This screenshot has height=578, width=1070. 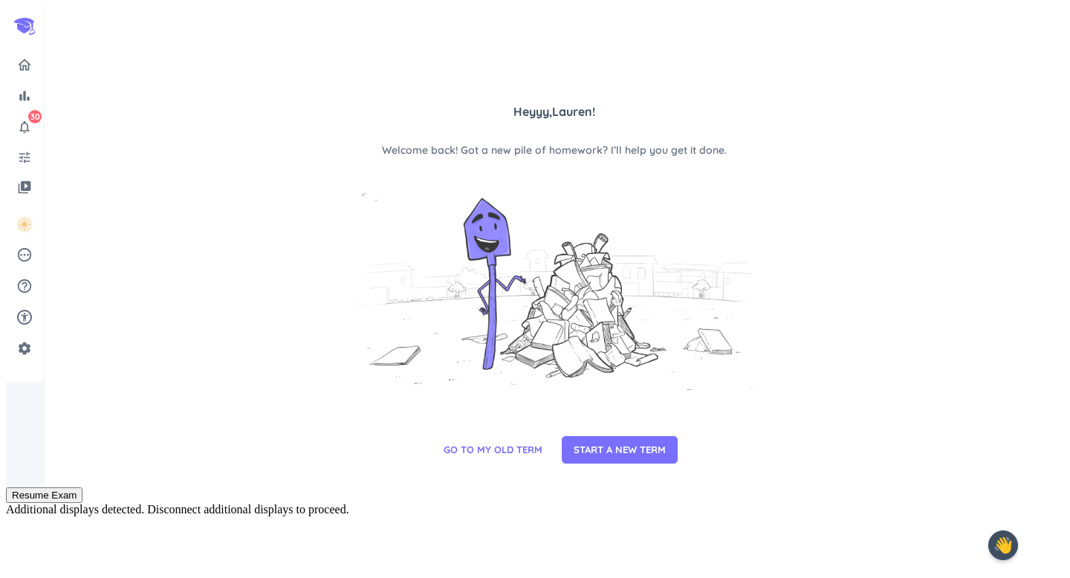 I want to click on i: bar_chart, so click(x=25, y=96).